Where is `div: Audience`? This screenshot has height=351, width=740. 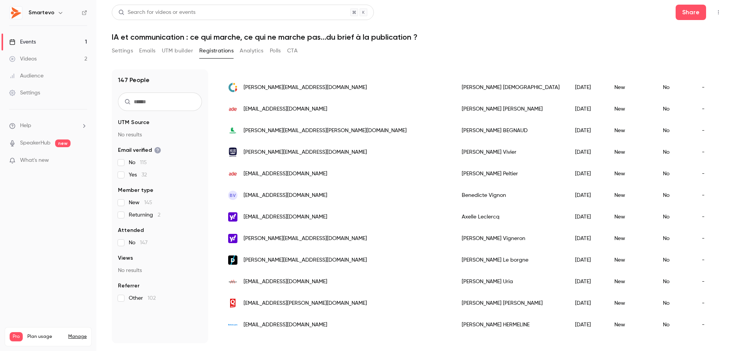
div: Audience is located at coordinates (26, 76).